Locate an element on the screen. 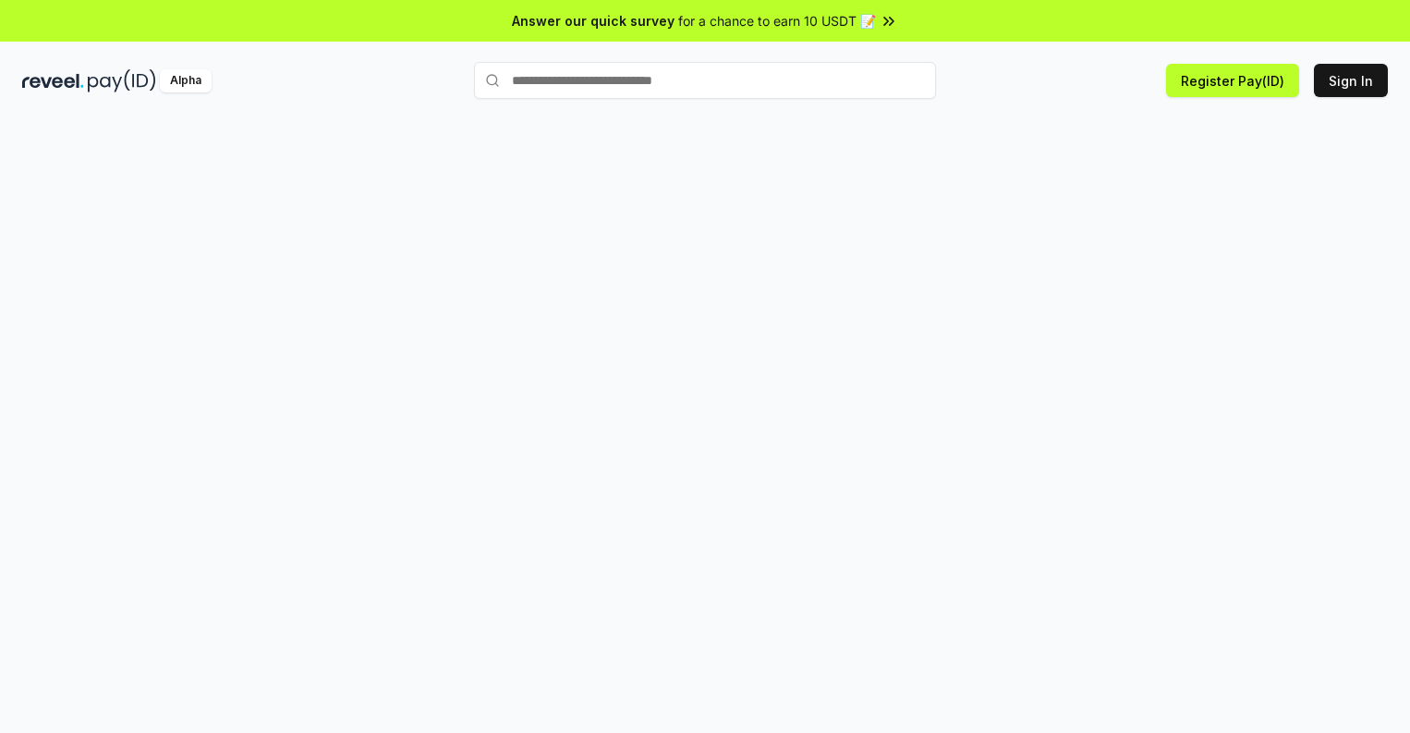  div: Alpha is located at coordinates (186, 80).